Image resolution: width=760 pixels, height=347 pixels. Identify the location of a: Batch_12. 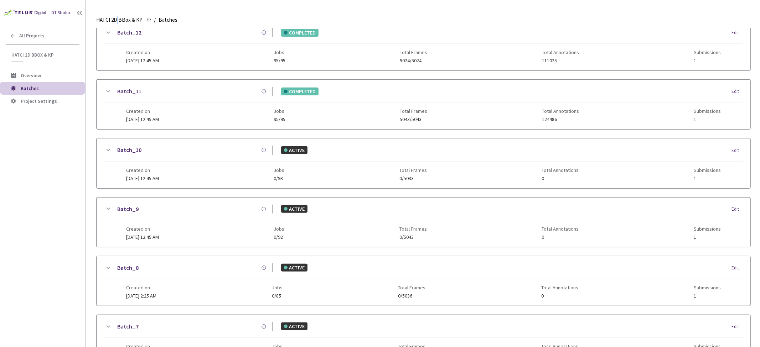
(129, 32).